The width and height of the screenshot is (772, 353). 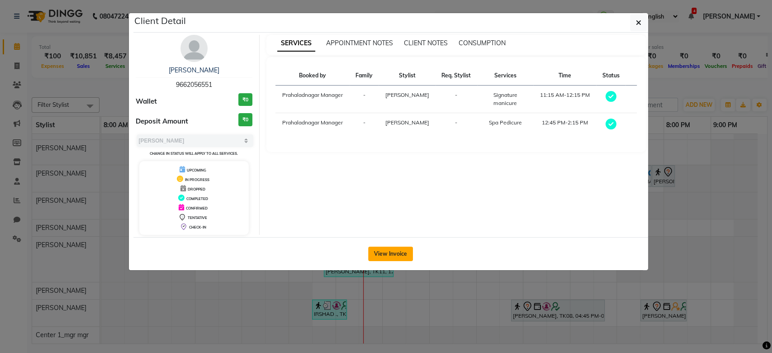 What do you see at coordinates (457, 76) in the screenshot?
I see `th: Req. Stylist` at bounding box center [457, 76].